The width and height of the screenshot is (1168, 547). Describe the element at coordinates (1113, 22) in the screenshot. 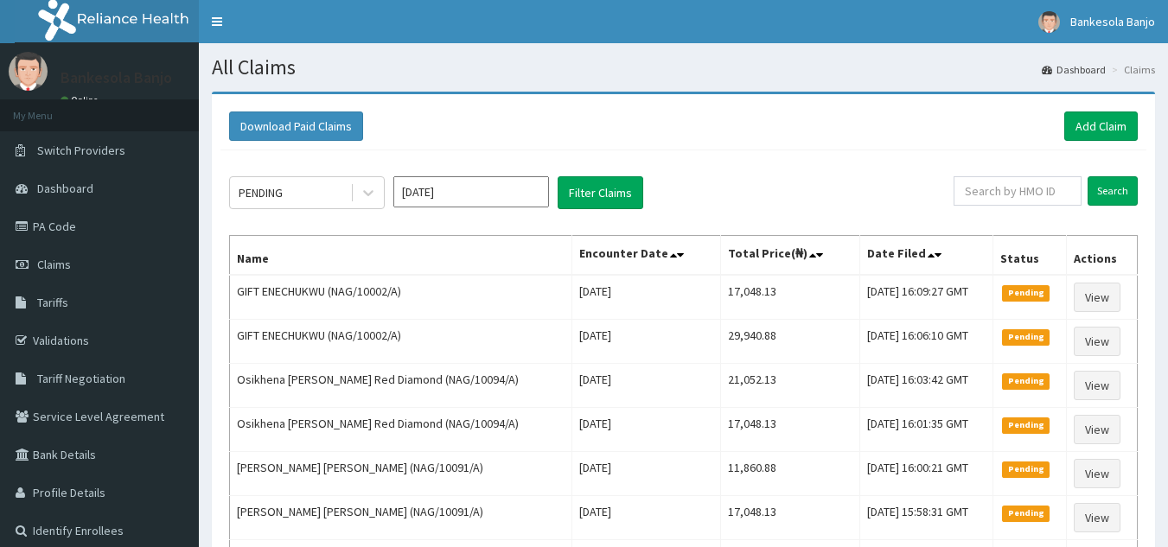

I see `span: Bankesola Banjo` at that location.